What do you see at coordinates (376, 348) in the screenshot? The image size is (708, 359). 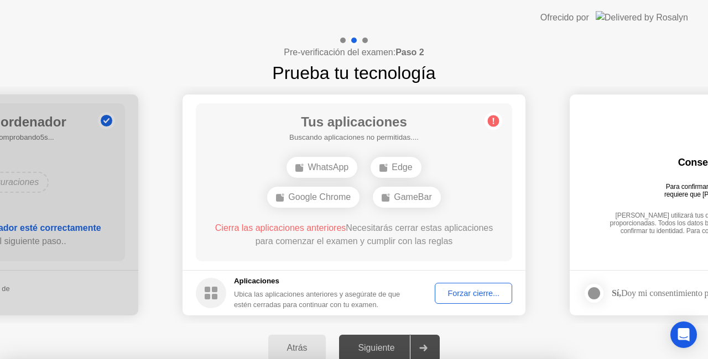 I see `div: Siguiente` at bounding box center [376, 348].